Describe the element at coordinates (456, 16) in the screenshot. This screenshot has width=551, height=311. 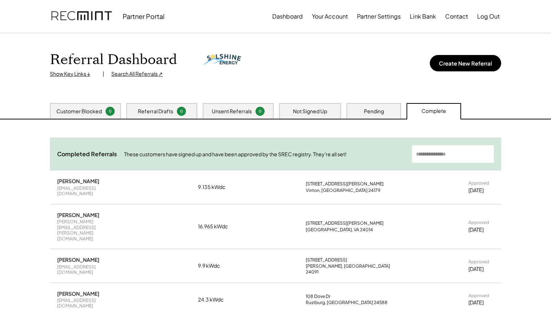
I see `button: Contact` at that location.